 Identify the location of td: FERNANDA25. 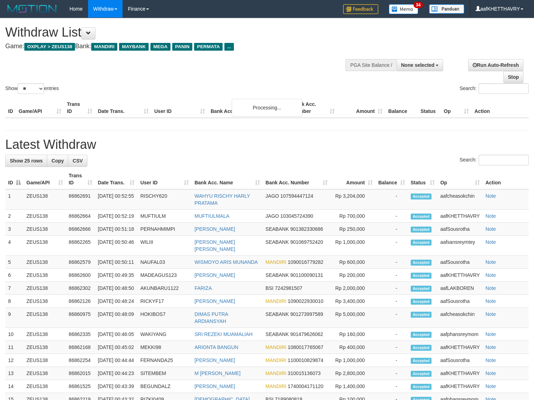
(164, 361).